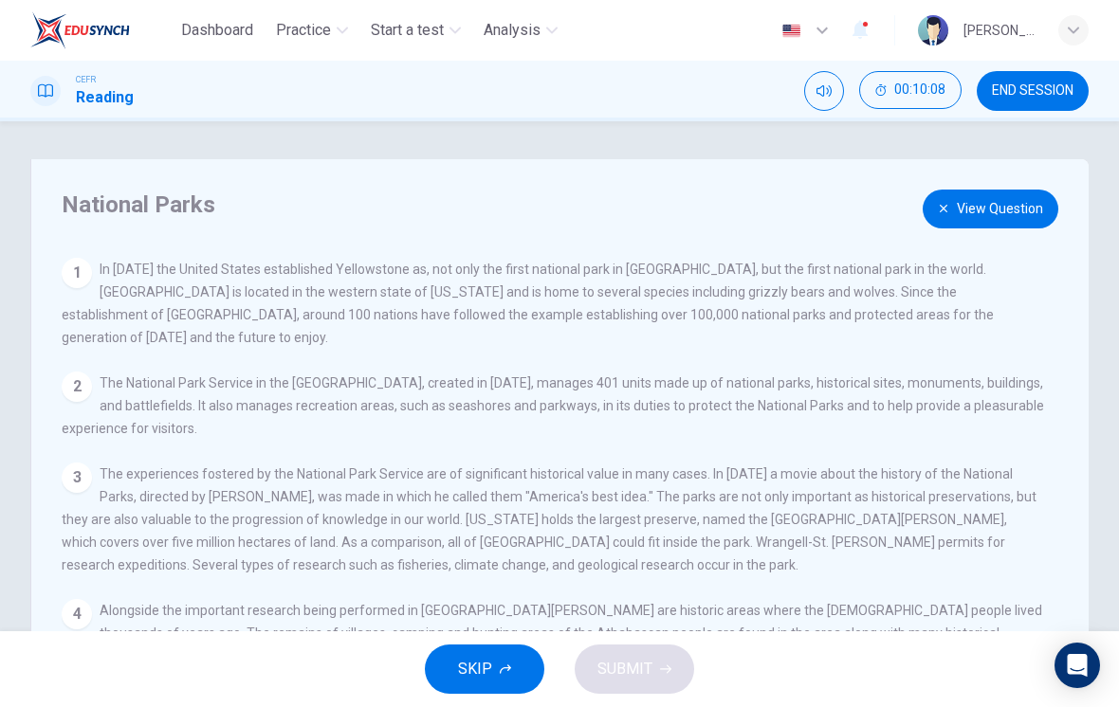 The height and width of the screenshot is (707, 1119). I want to click on div: Hide, so click(910, 91).